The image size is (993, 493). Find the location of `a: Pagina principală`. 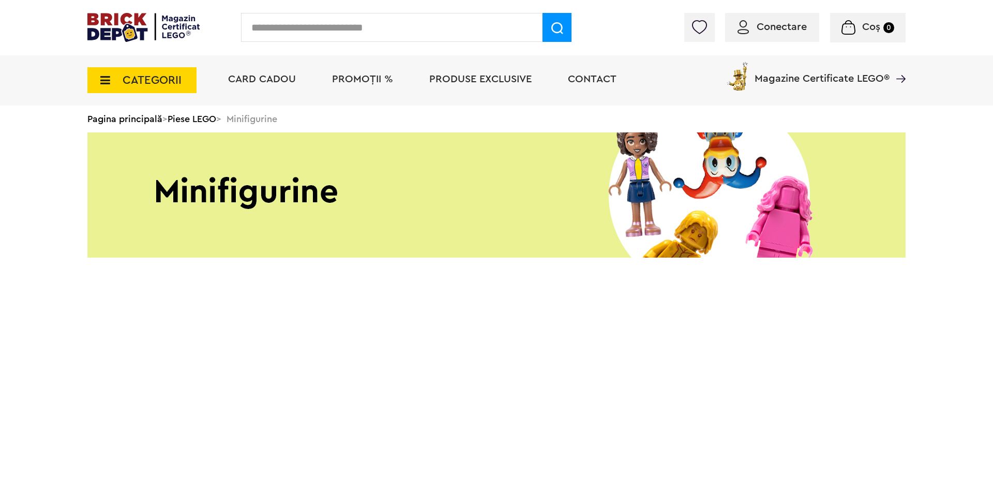

a: Pagina principală is located at coordinates (125, 119).